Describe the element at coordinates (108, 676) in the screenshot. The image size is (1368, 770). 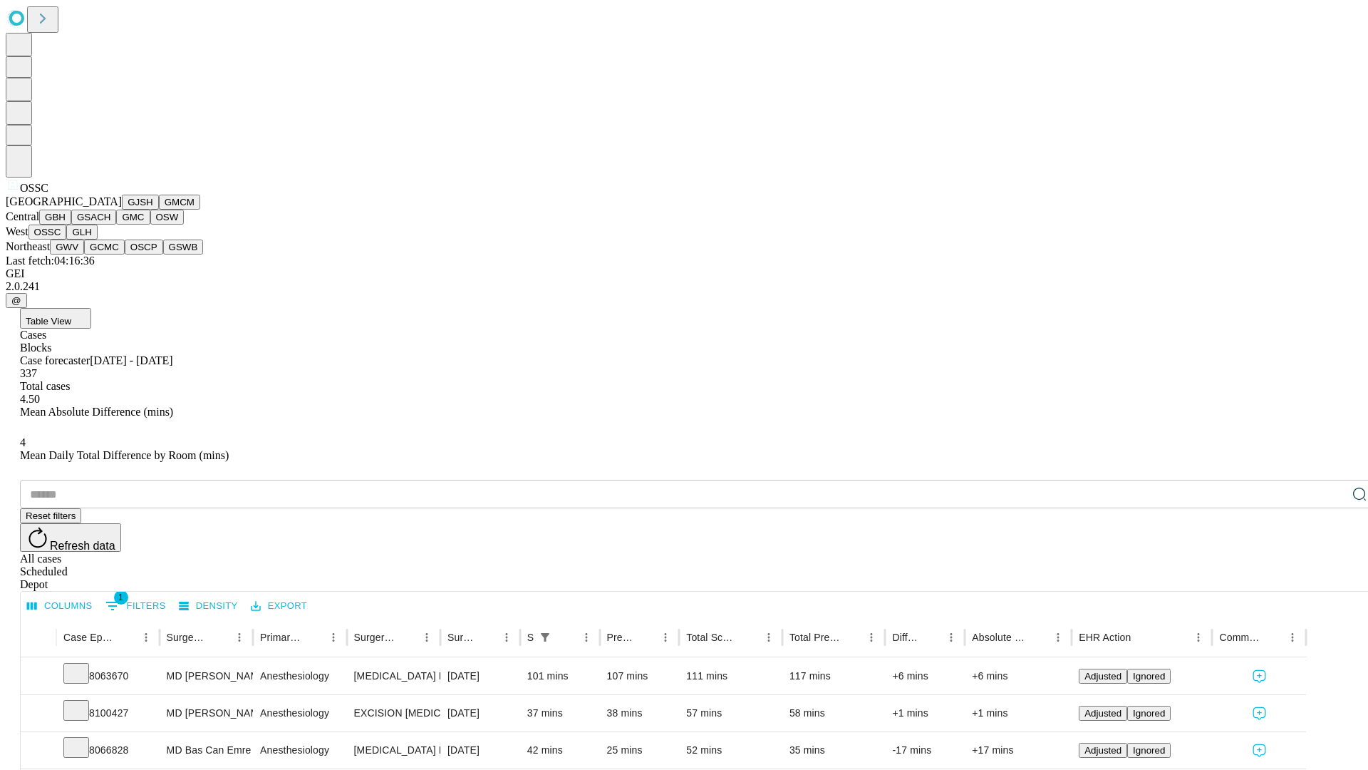
I see `div: 8063670` at that location.